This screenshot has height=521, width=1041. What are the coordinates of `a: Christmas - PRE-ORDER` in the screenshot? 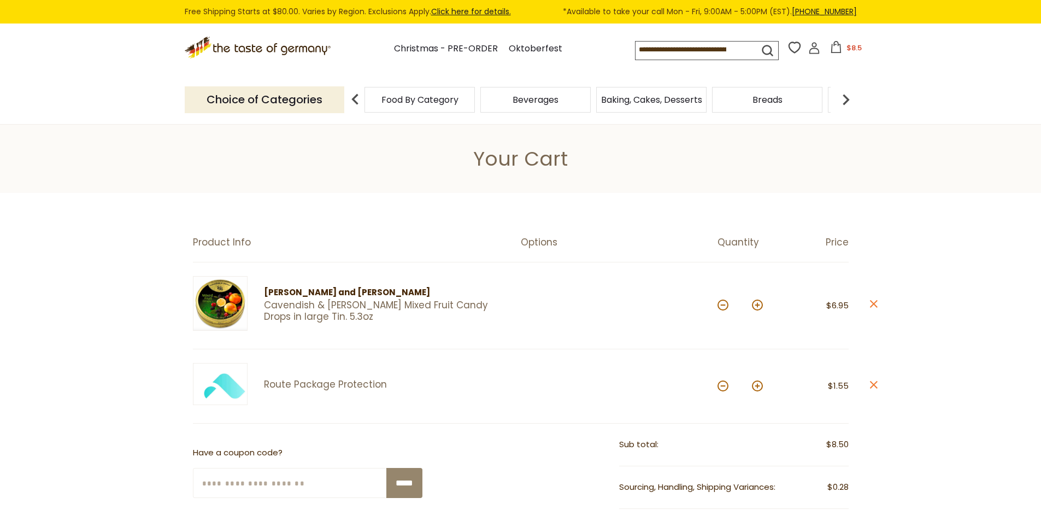 It's located at (446, 49).